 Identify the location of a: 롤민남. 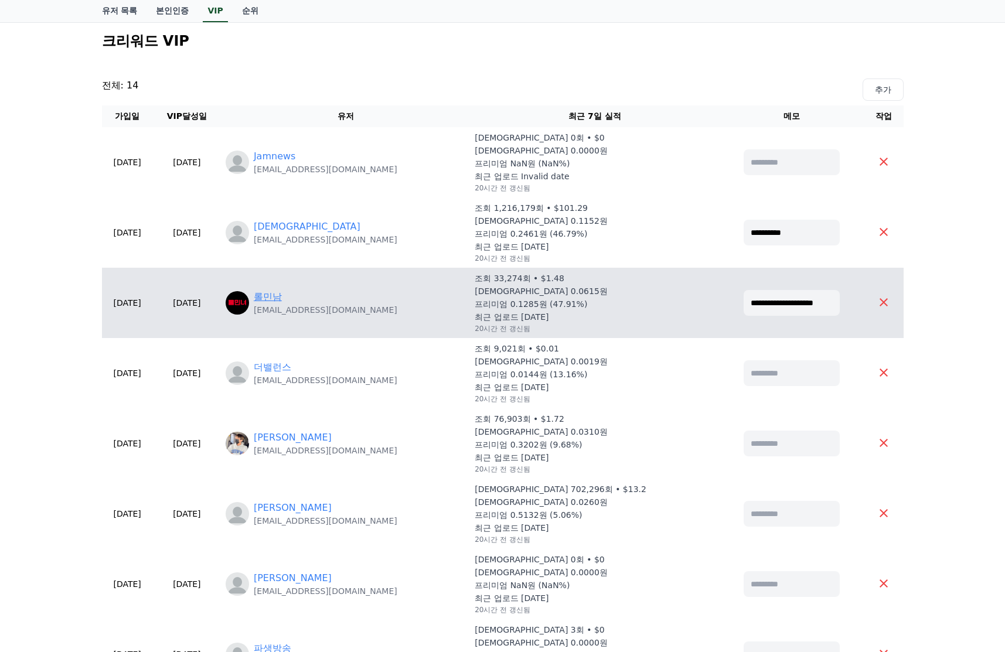
(268, 297).